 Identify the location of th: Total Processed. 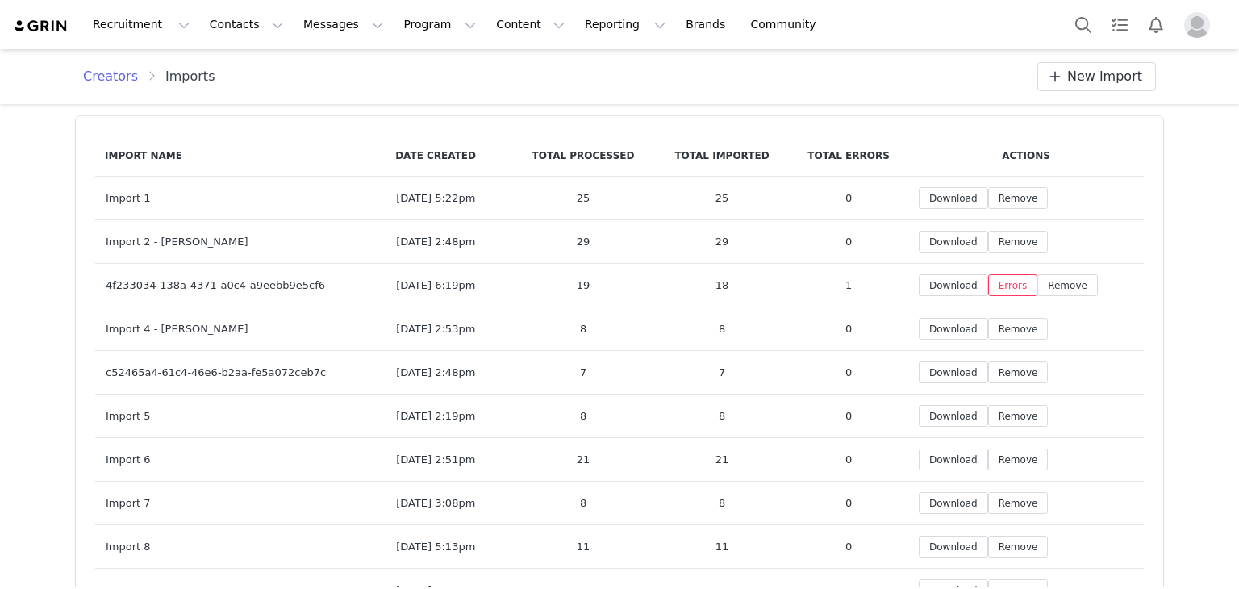
(583, 156).